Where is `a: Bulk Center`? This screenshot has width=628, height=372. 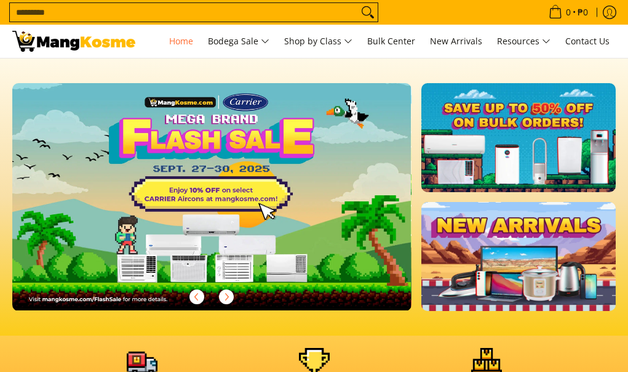 a: Bulk Center is located at coordinates (391, 41).